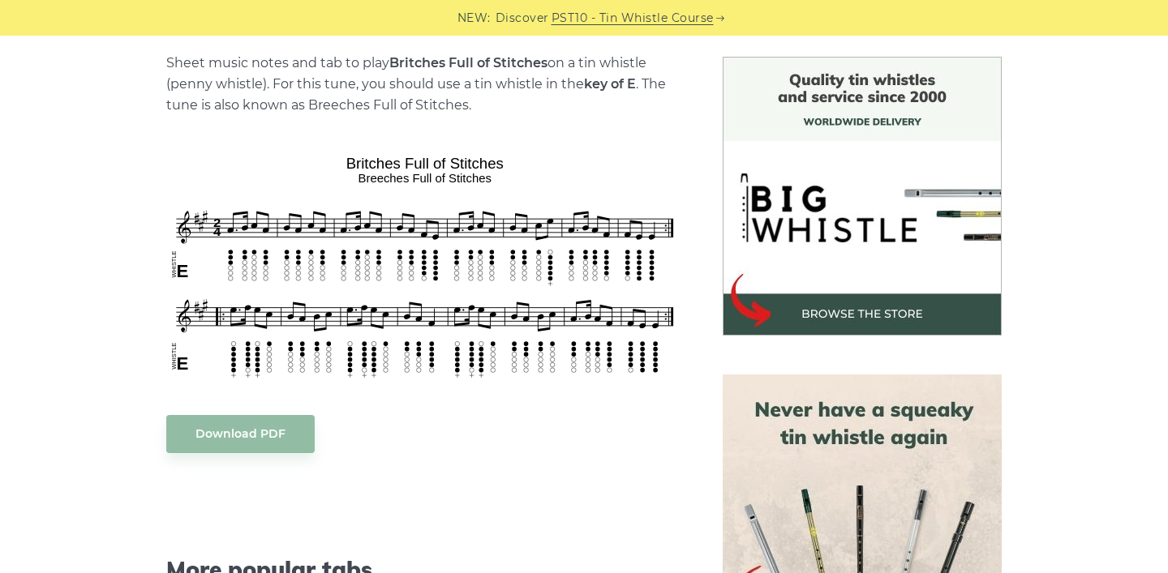  Describe the element at coordinates (474, 18) in the screenshot. I see `span: NEW:` at that location.